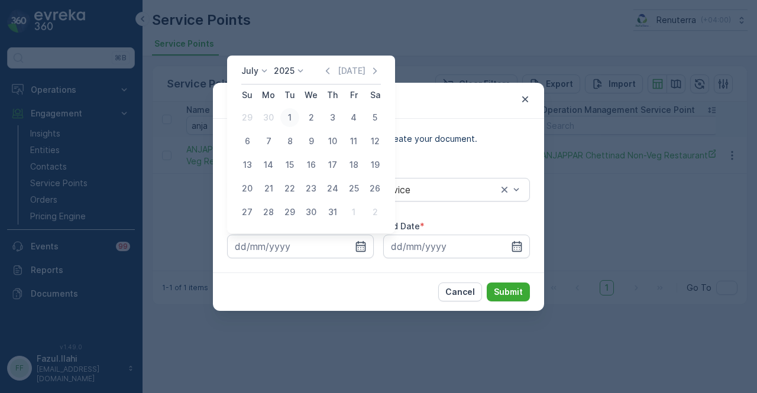  Describe the element at coordinates (311, 189) in the screenshot. I see `div: 23` at that location.